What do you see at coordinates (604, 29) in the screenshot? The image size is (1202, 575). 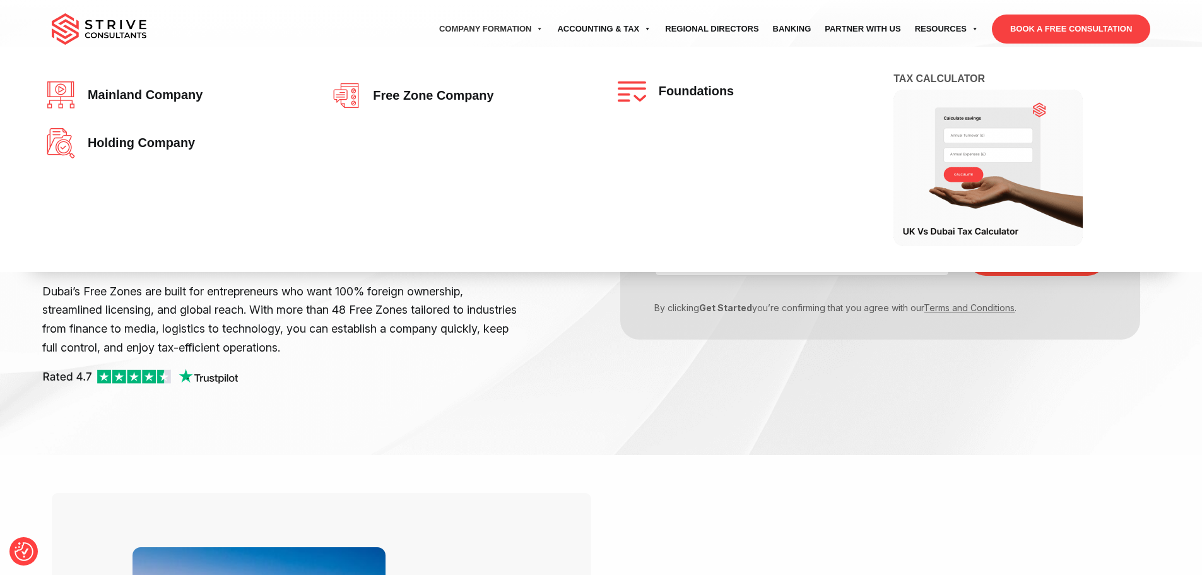 I see `a: Accounting & Tax` at bounding box center [604, 29].